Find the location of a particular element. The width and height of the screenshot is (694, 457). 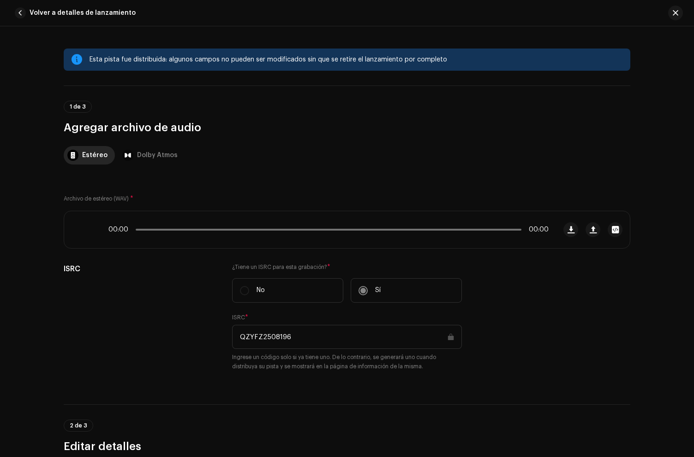

h3: Agregar archivo de audio is located at coordinates (347, 127).